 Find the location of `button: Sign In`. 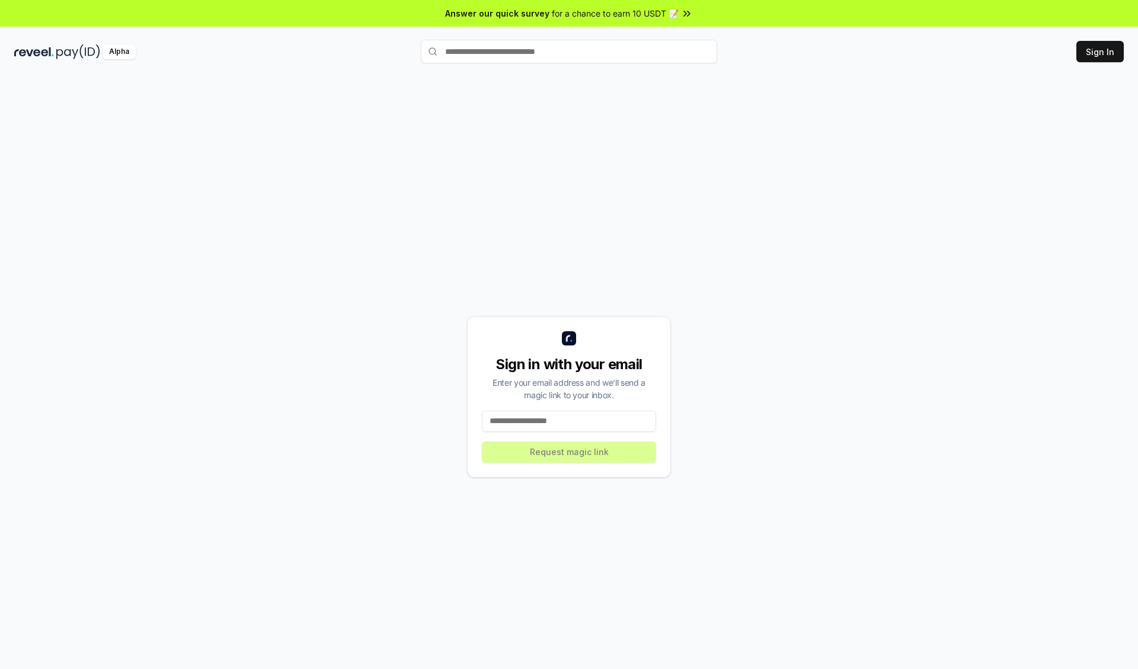

button: Sign In is located at coordinates (1100, 52).